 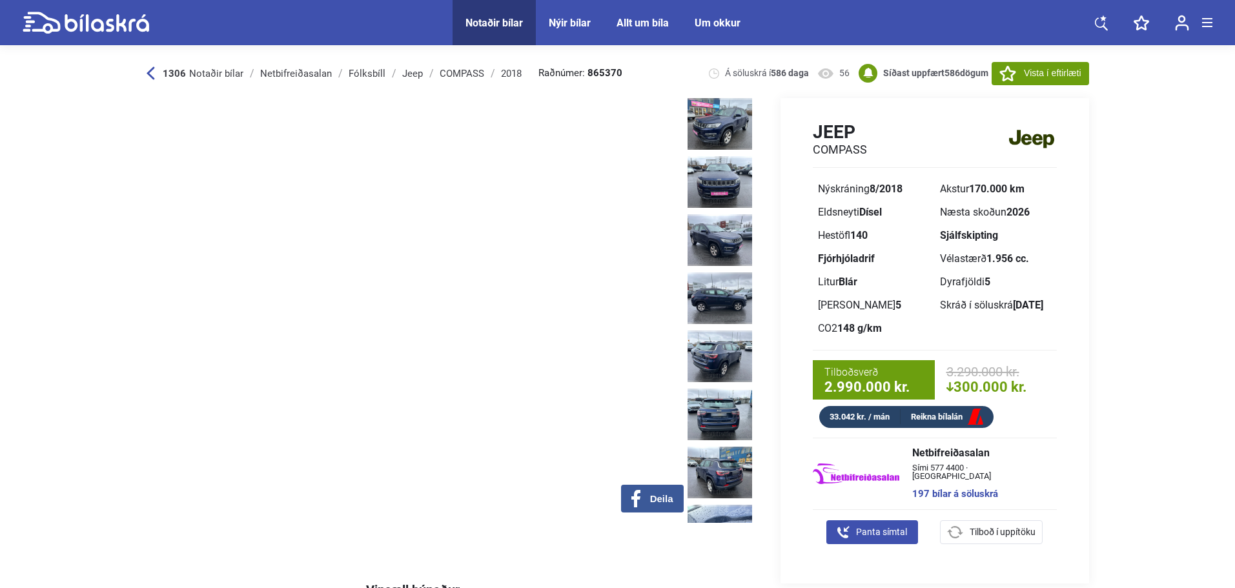 What do you see at coordinates (605, 73) in the screenshot?
I see `b: 865370` at bounding box center [605, 73].